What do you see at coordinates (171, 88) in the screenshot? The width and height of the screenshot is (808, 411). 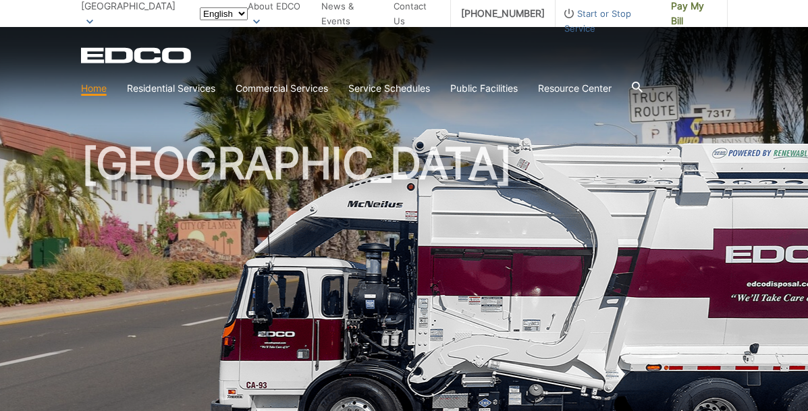 I see `a: Residential Services` at bounding box center [171, 88].